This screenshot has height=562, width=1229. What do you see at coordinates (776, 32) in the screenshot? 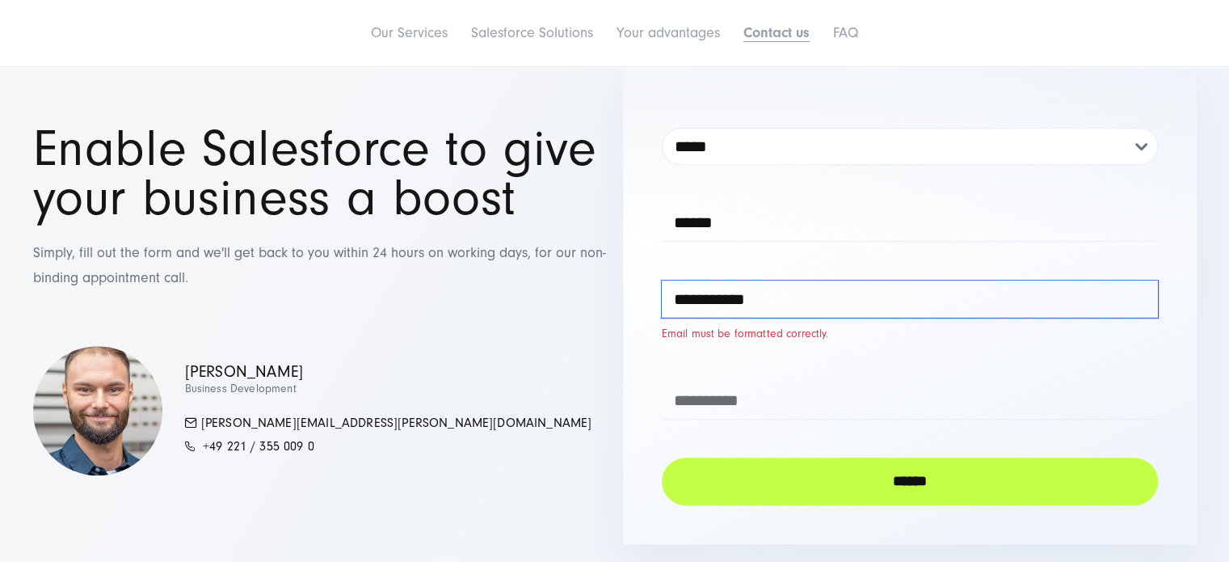
I see `a: Contact us` at bounding box center [776, 32].